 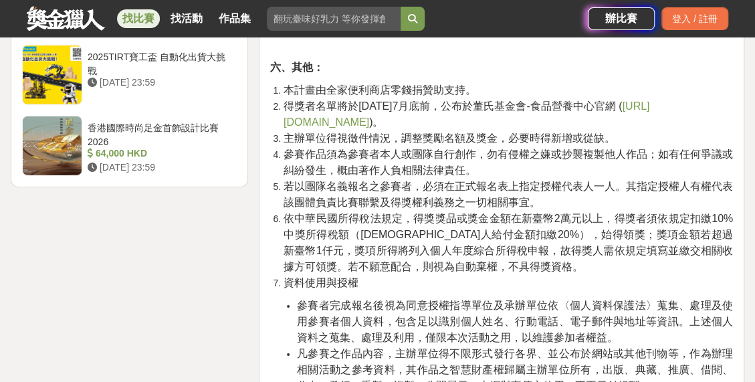 I want to click on a: 作品集, so click(x=235, y=19).